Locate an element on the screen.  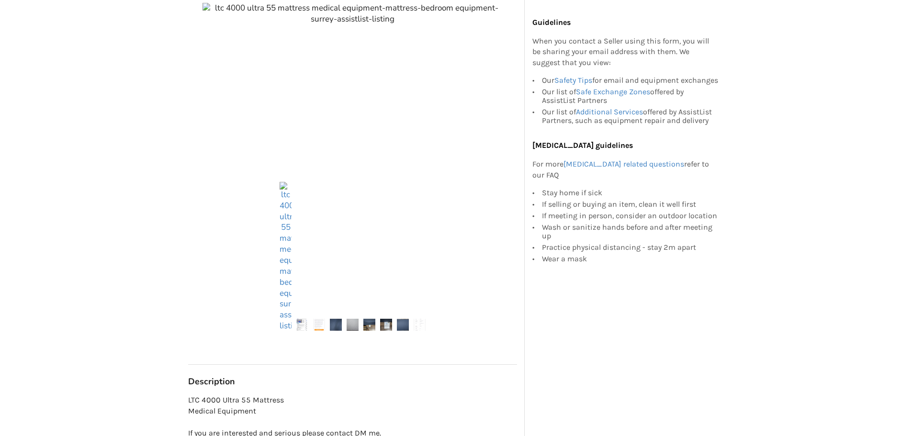
a: Safe Exchange Zones is located at coordinates (613, 91).